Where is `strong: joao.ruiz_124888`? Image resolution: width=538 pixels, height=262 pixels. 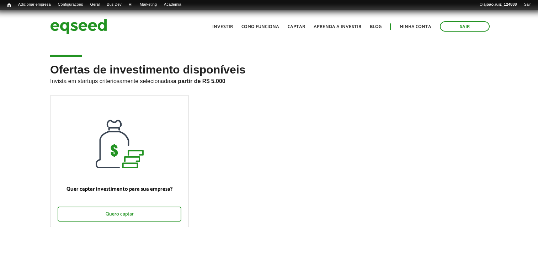 strong: joao.ruiz_124888 is located at coordinates (501, 4).